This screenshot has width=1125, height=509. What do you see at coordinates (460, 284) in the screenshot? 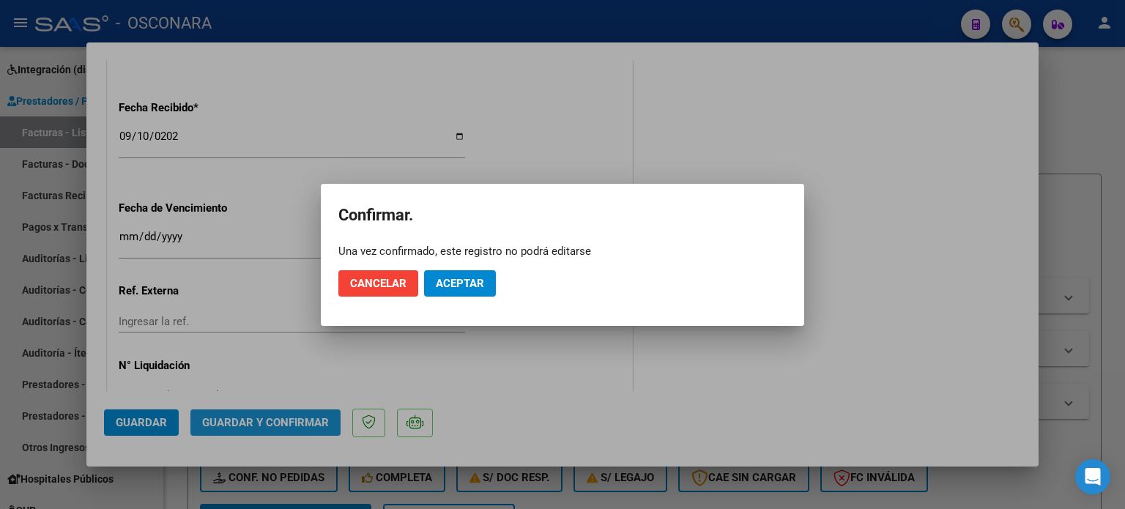
I see `span: Aceptar` at bounding box center [460, 284].